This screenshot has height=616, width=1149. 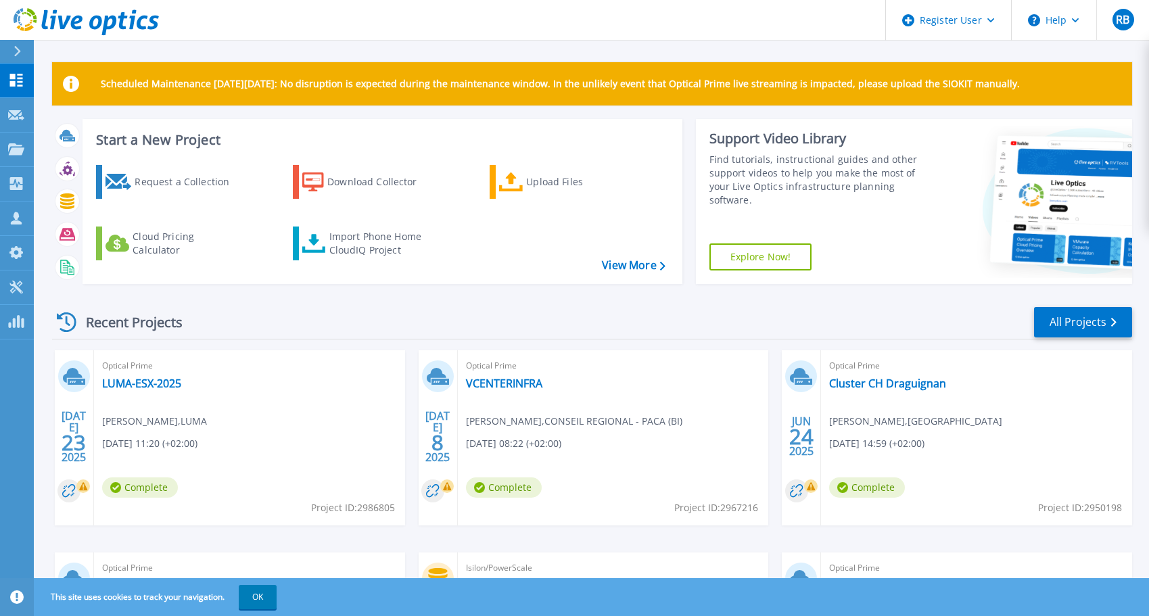 I want to click on a: Download Collector, so click(x=368, y=182).